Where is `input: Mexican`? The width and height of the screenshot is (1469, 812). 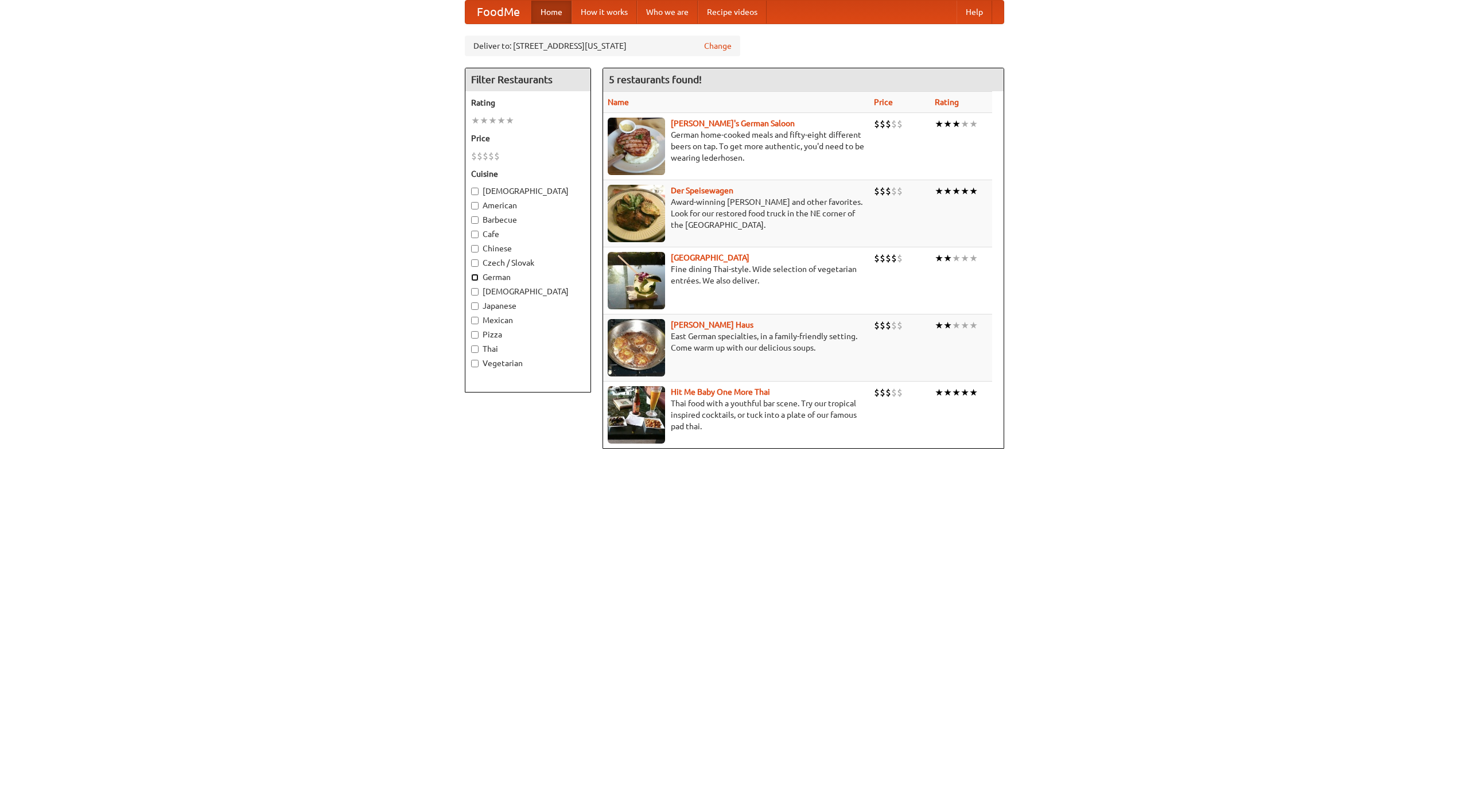
input: Mexican is located at coordinates (475, 320).